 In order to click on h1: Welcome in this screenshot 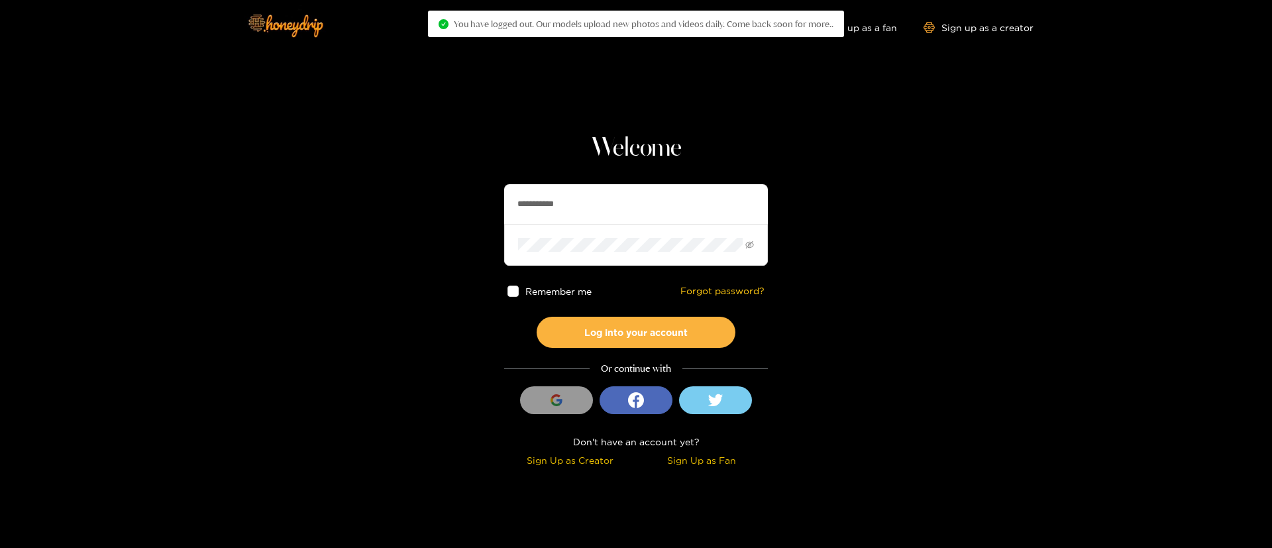, I will do `click(636, 148)`.